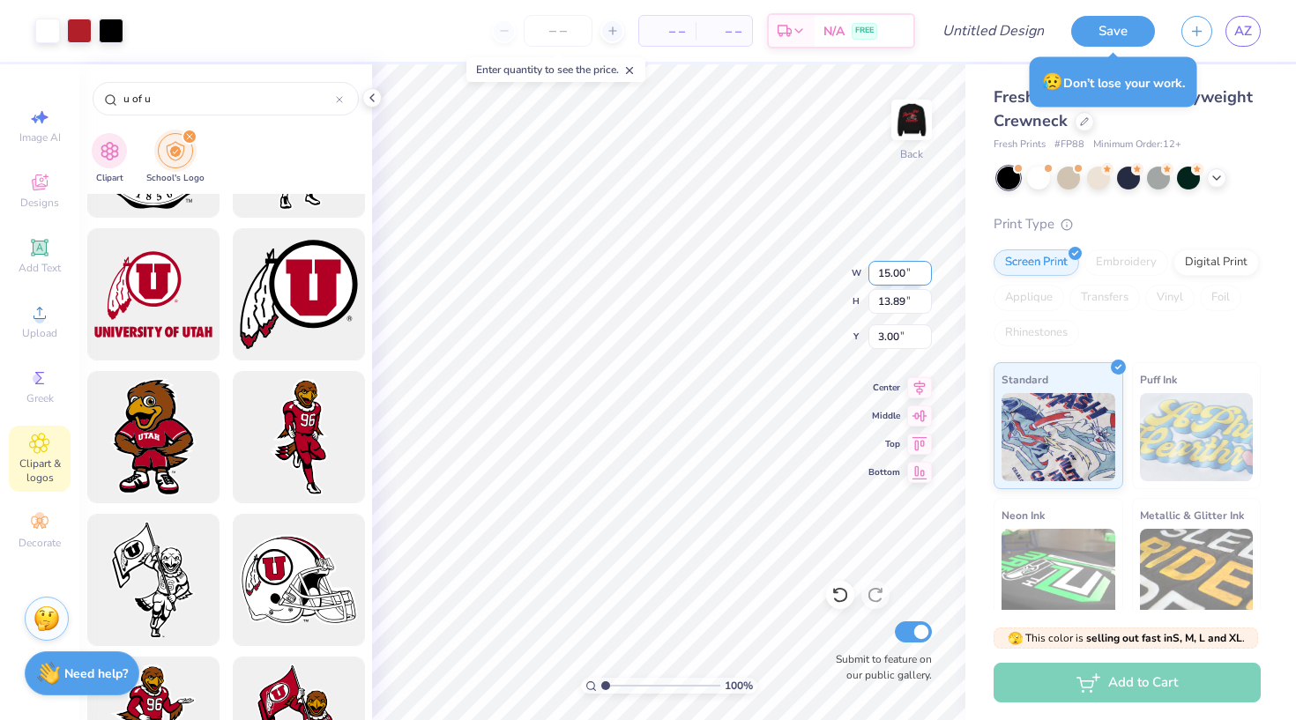  I want to click on div: Screen Print, so click(1036, 263).